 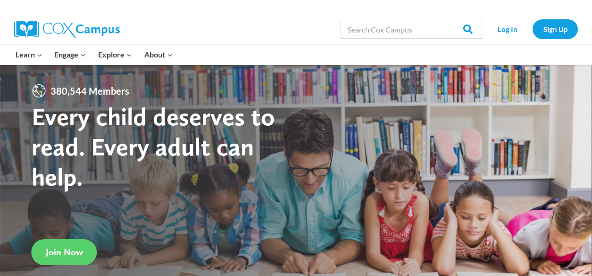 What do you see at coordinates (94, 55) in the screenshot?
I see `nav: Primary Navigation` at bounding box center [94, 55].